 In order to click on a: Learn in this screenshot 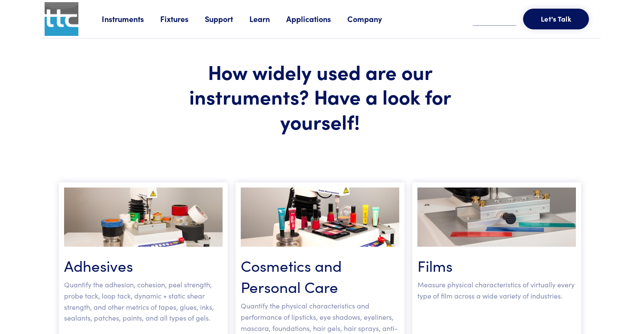, I will do `click(267, 19)`.